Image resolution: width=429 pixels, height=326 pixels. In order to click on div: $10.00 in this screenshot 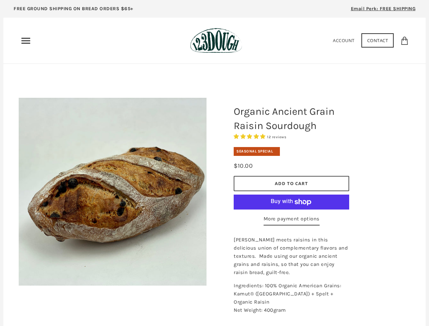, I will do `click(243, 166)`.